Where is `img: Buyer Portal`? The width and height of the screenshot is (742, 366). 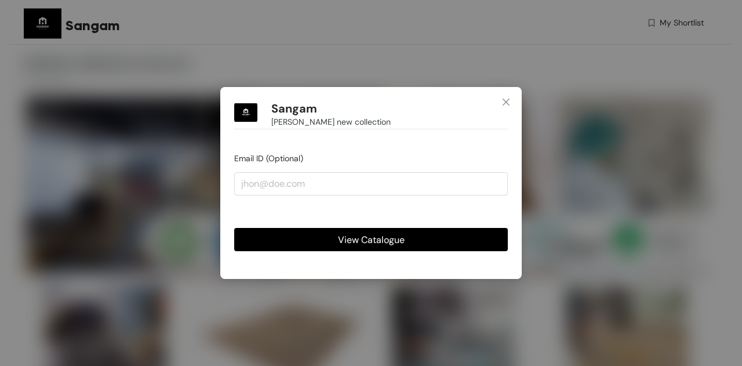 img: Buyer Portal is located at coordinates (246, 112).